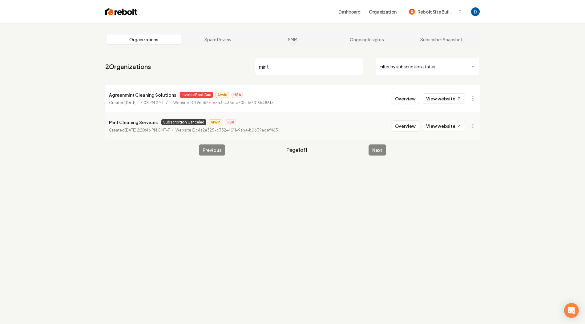 The image size is (585, 324). I want to click on a: SMM, so click(292, 39).